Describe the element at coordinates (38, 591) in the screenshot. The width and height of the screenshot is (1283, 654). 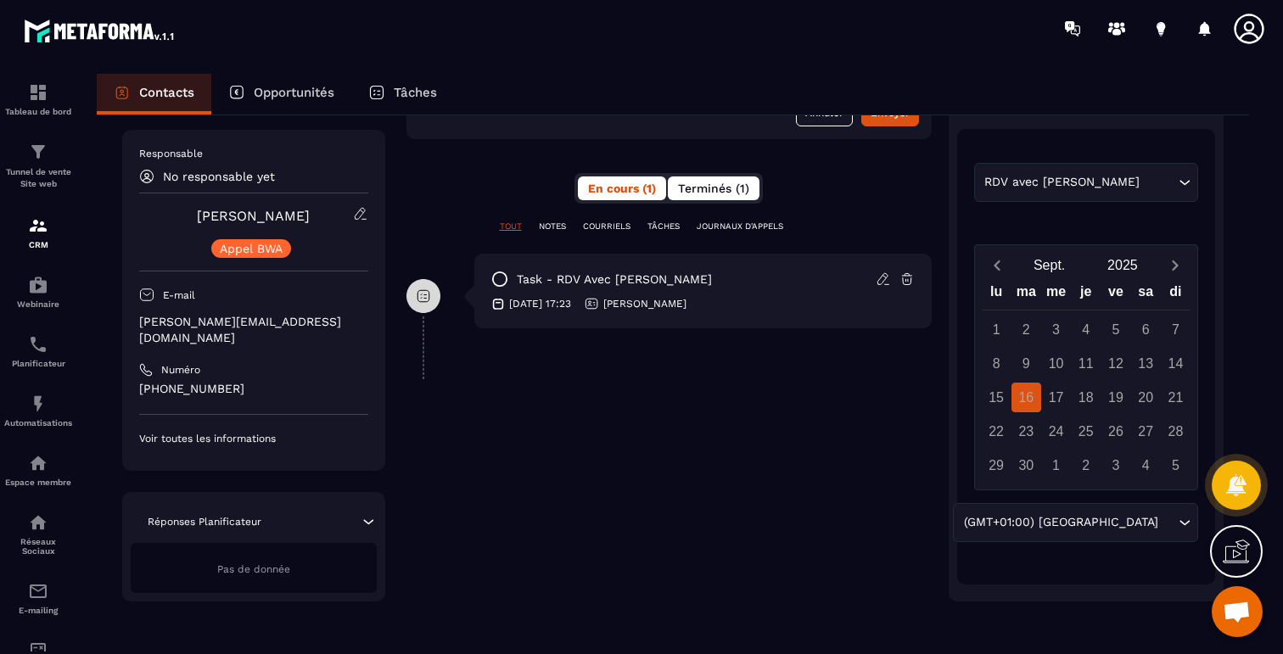
I see `img: email` at that location.